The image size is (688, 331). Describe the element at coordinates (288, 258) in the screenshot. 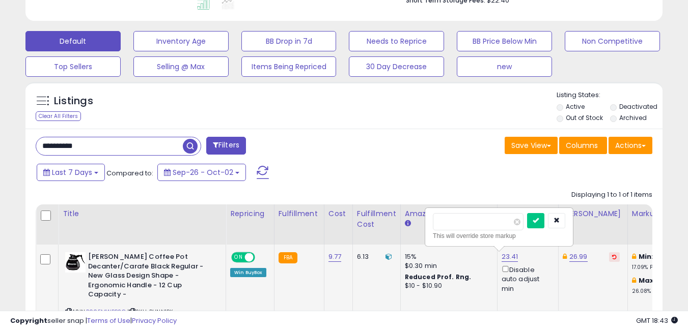

I see `small: FBA` at that location.